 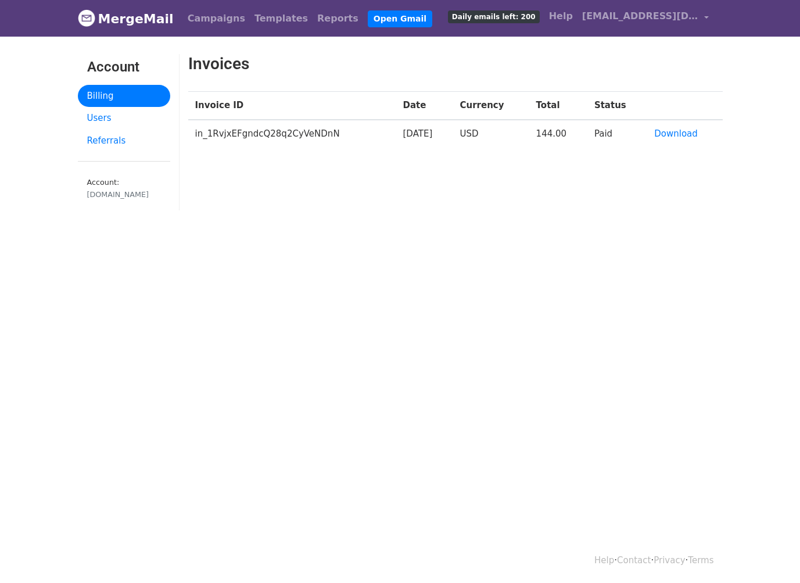 What do you see at coordinates (124, 67) in the screenshot?
I see `h3: Account` at bounding box center [124, 67].